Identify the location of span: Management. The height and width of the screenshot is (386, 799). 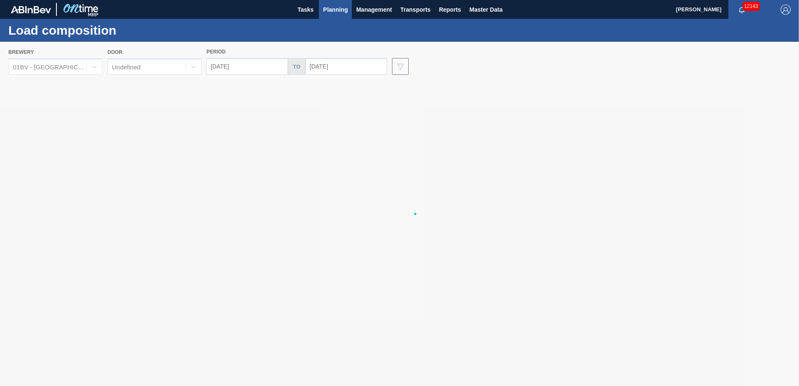
(374, 10).